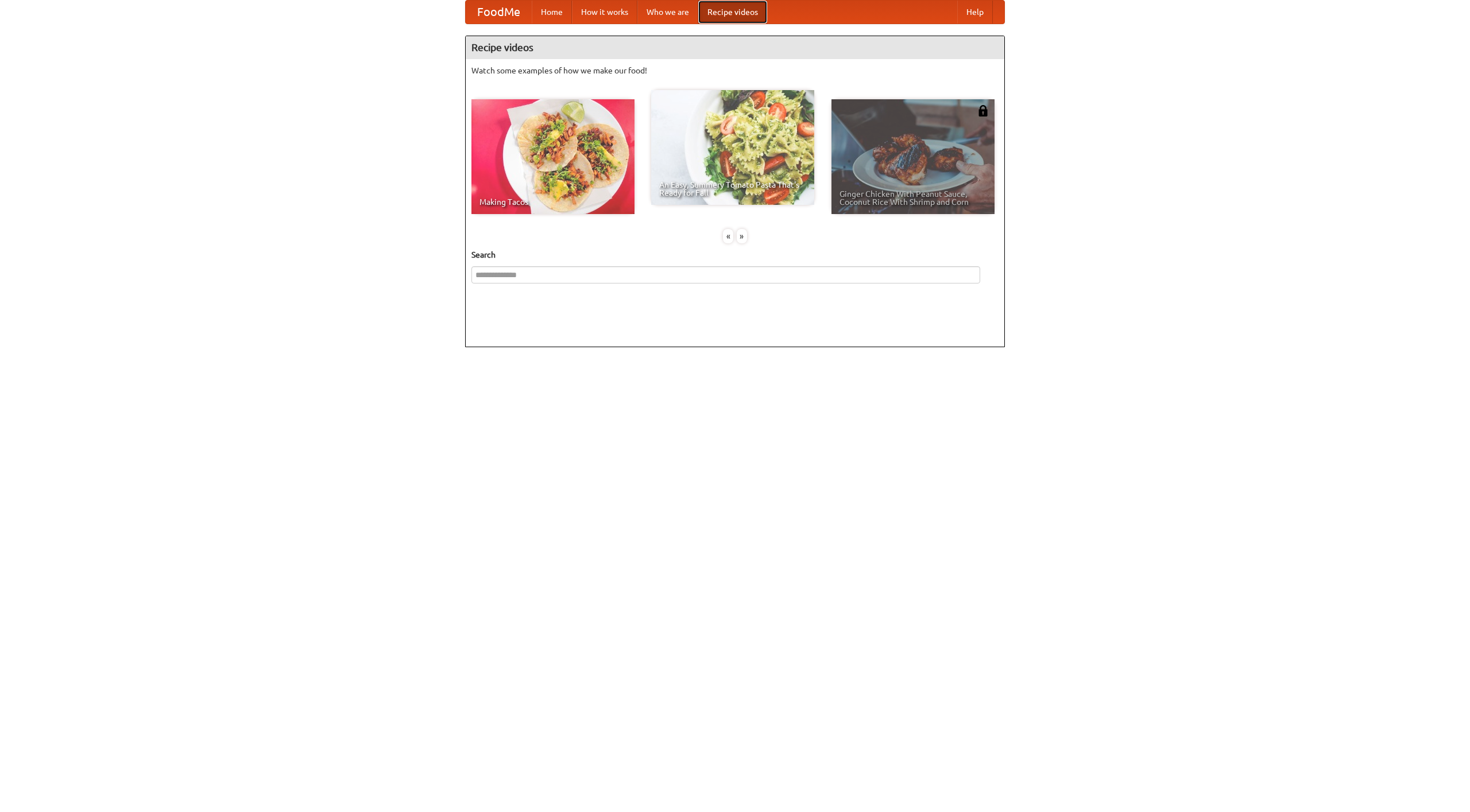 The height and width of the screenshot is (812, 1470). Describe the element at coordinates (732, 148) in the screenshot. I see `a: An Easy, Summery Tomato Pasta That's Ready for Fall` at that location.